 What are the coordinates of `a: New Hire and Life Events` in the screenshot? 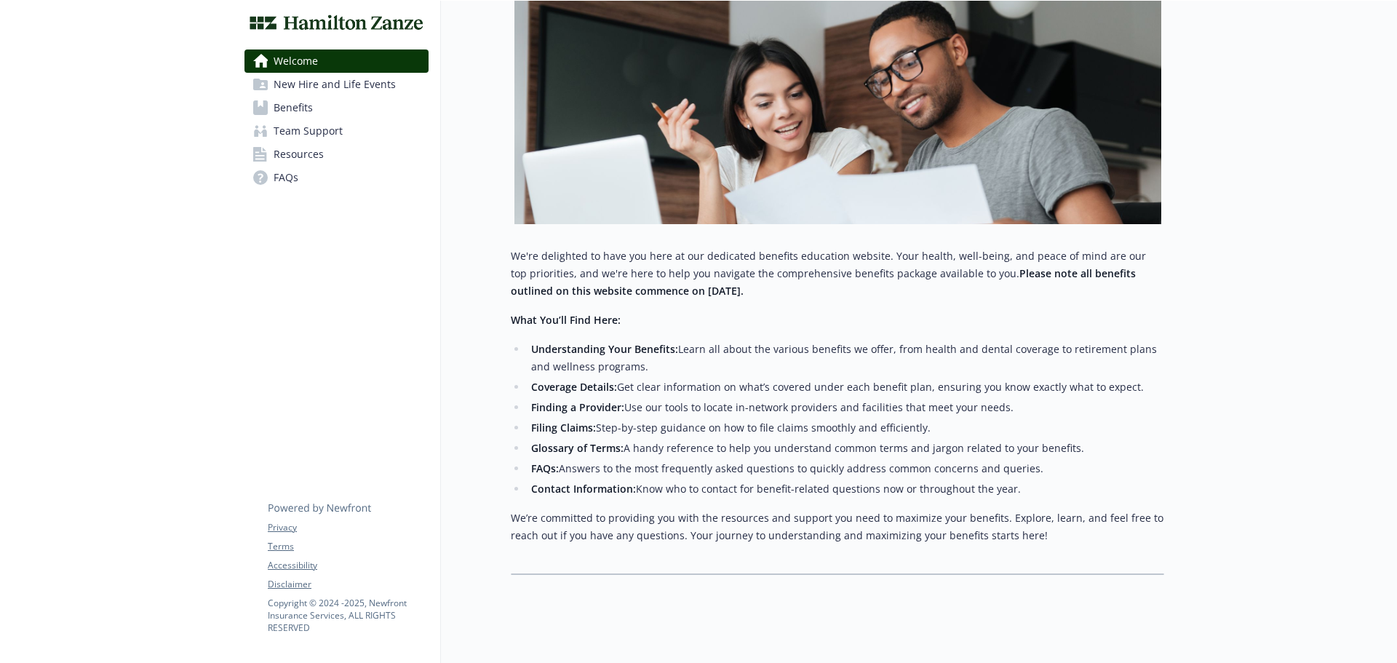 It's located at (336, 84).